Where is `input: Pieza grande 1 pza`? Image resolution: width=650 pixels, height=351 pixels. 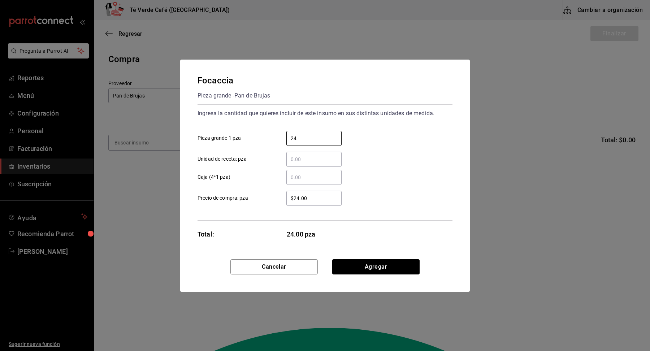
input: Pieza grande 1 pza is located at coordinates (314, 138).